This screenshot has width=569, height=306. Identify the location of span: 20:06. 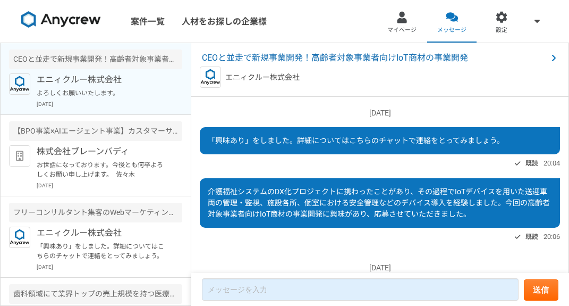
(552, 236).